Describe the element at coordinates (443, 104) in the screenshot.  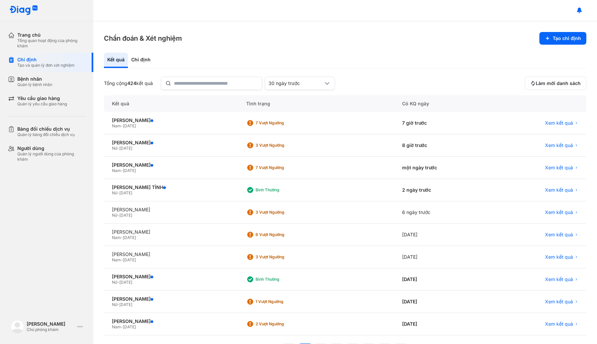
I see `div: Có KQ ngày` at that location.